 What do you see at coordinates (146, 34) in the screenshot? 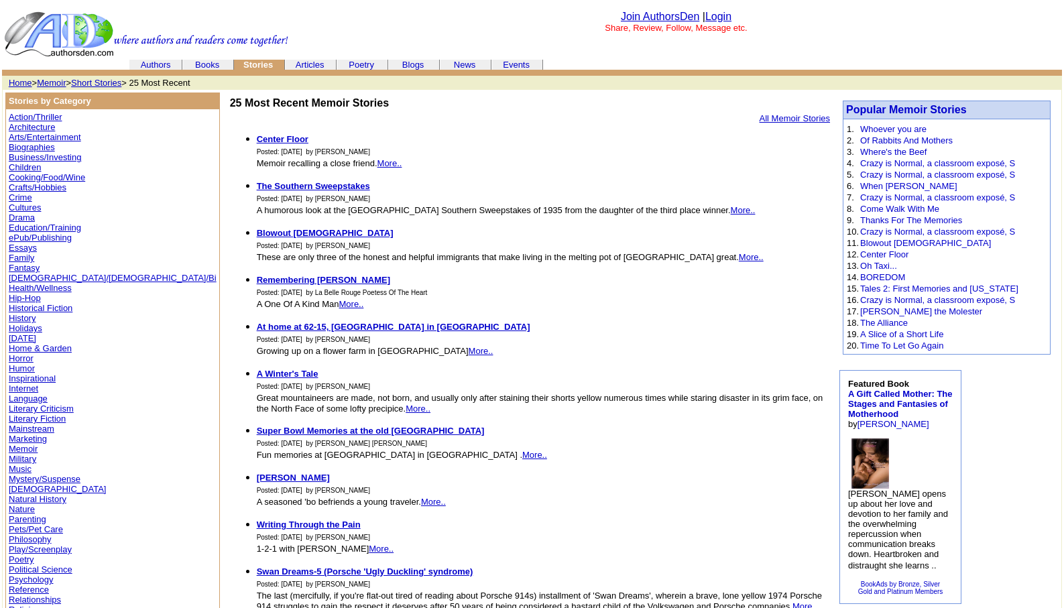
I see `img: header_logo2.gif` at bounding box center [146, 34].